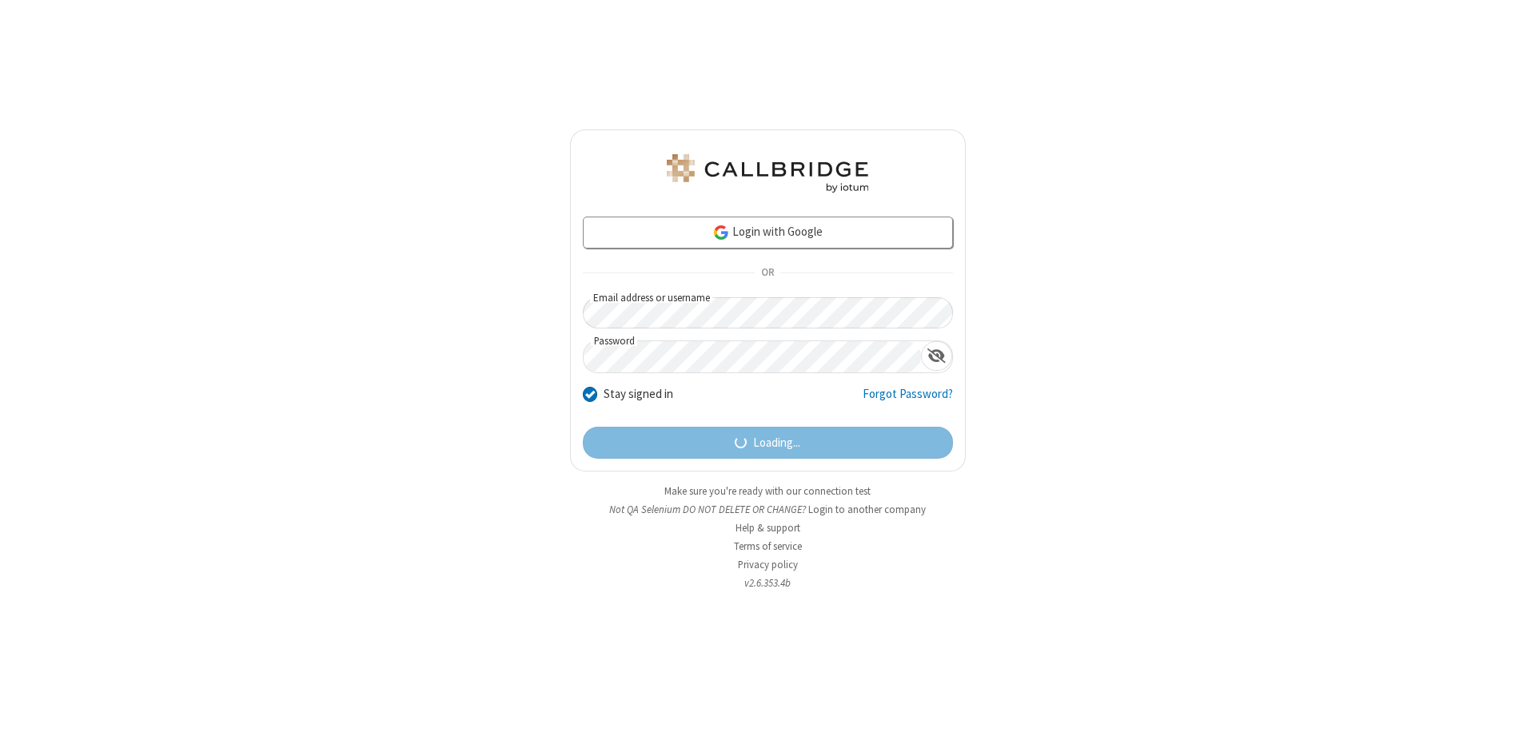  I want to click on span: OR, so click(767, 273).